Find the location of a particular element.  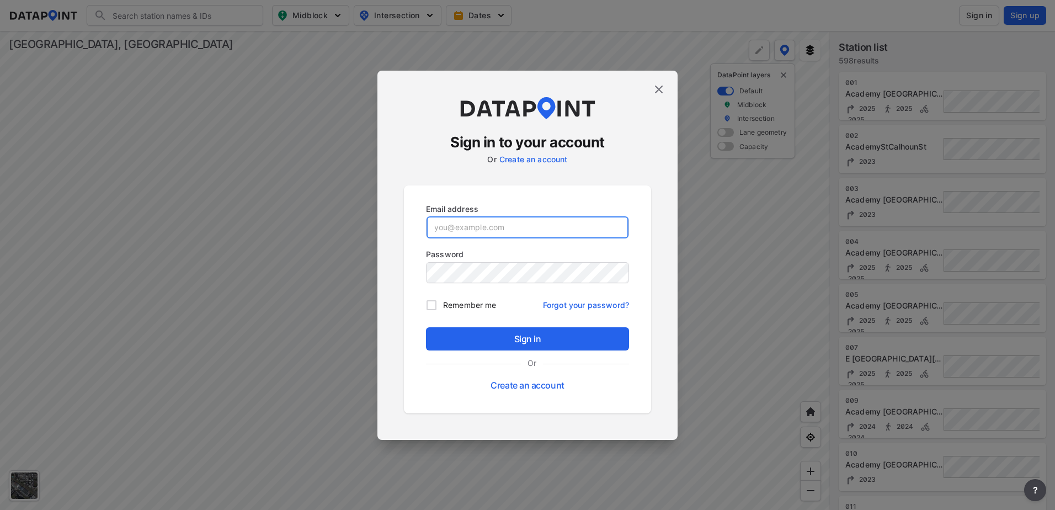

h3: Sign in to your account is located at coordinates (528, 142).